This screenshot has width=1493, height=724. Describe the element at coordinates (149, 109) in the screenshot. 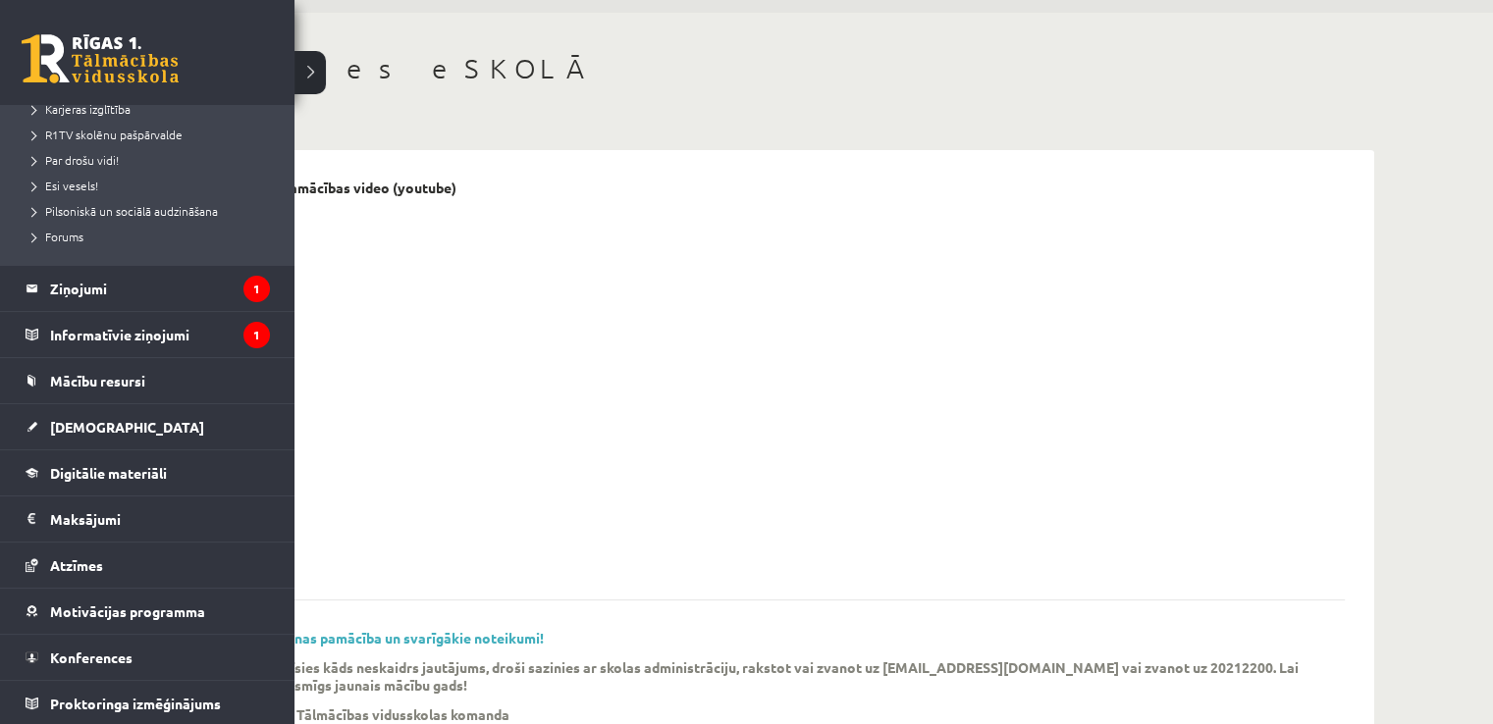

I see `a: Karjeras izglītība` at that location.